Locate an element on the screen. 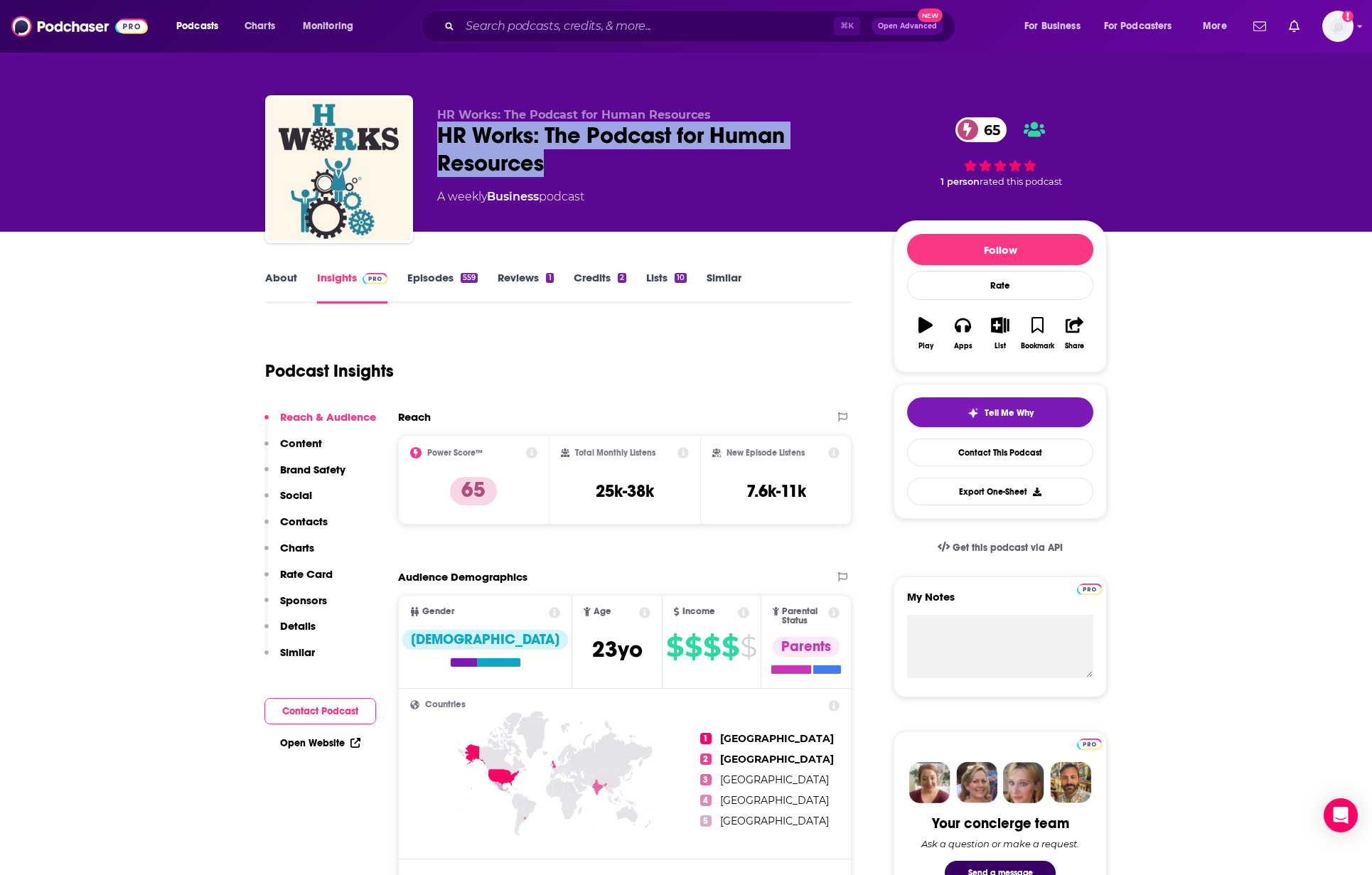 The height and width of the screenshot is (875, 1372). div: Share is located at coordinates (1074, 346).